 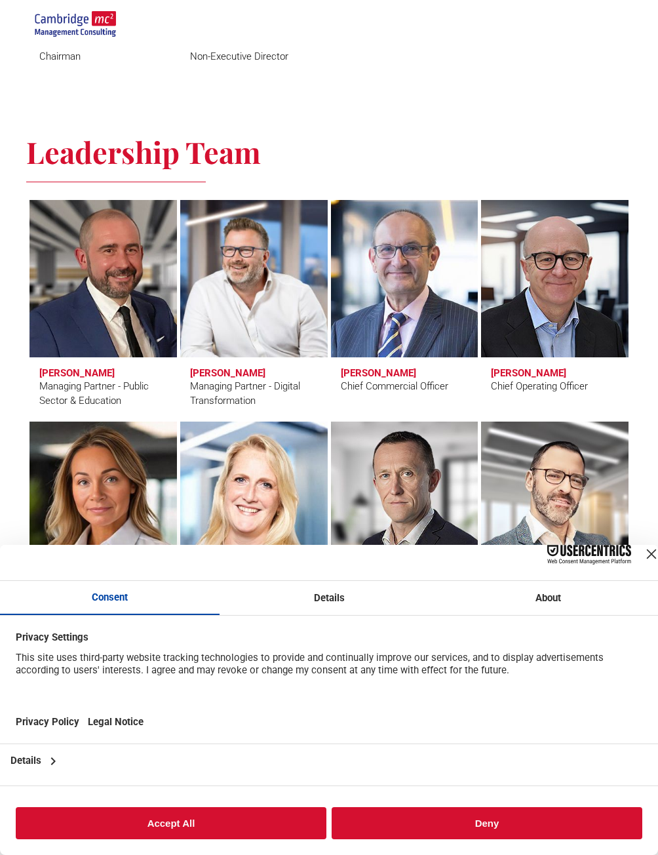 What do you see at coordinates (144, 151) in the screenshot?
I see `span: Leadership Team` at bounding box center [144, 151].